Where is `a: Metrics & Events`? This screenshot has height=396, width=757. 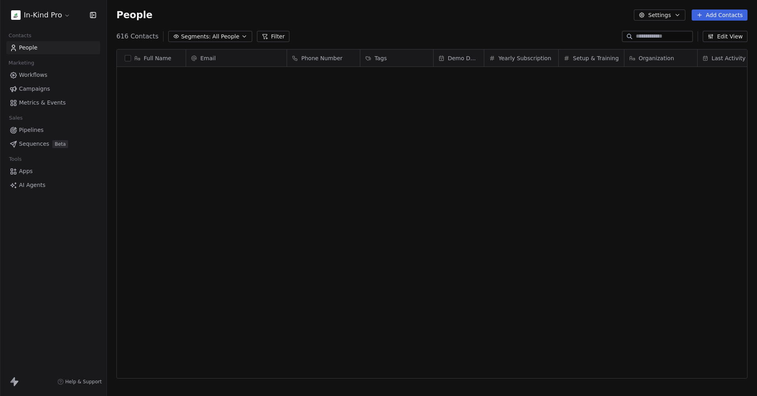
a: Metrics & Events is located at coordinates (53, 103).